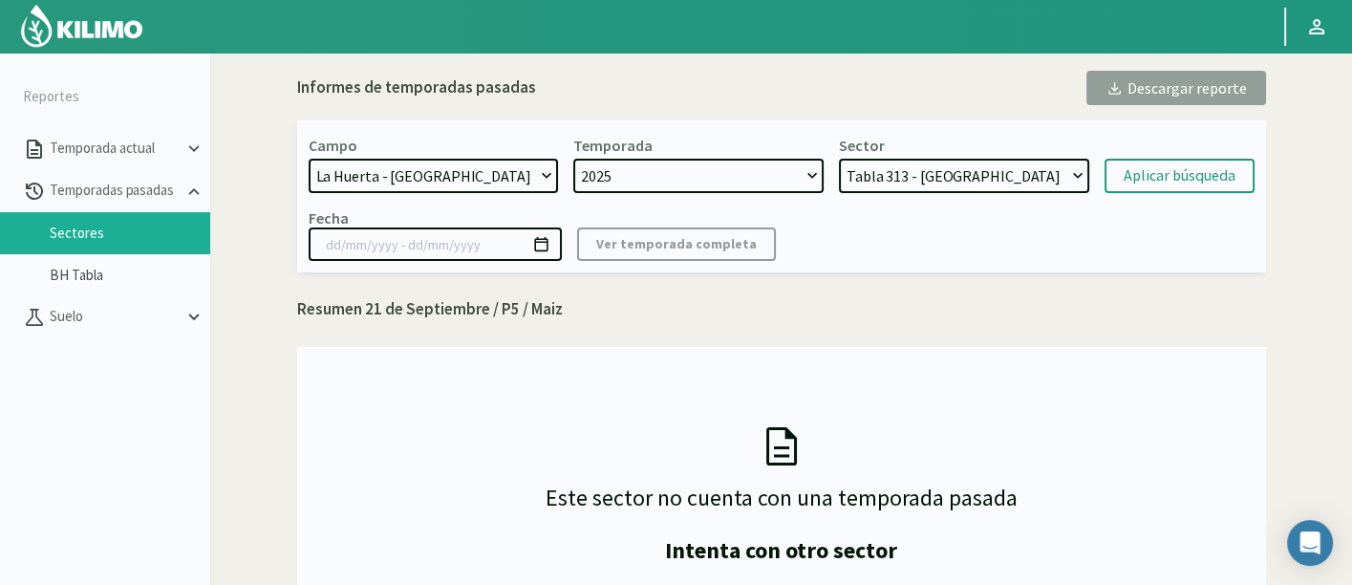 Image resolution: width=1352 pixels, height=585 pixels. What do you see at coordinates (115, 316) in the screenshot?
I see `p: Suelo` at bounding box center [115, 316].